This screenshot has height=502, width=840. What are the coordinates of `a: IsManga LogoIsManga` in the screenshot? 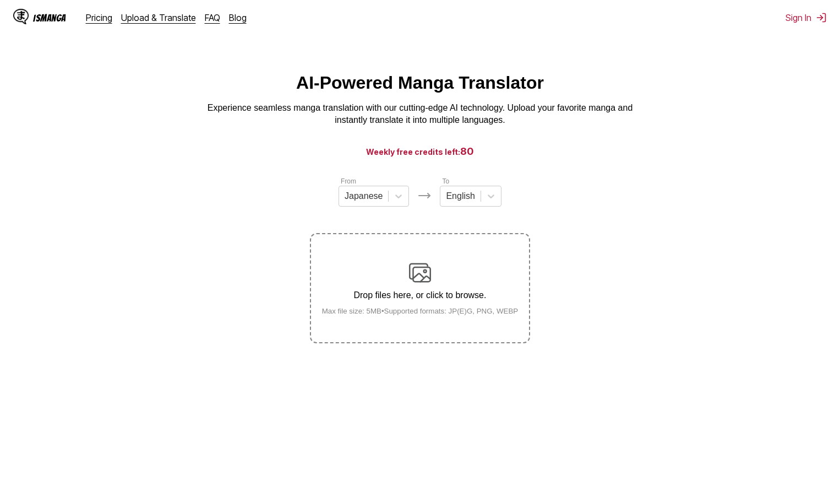 It's located at (50, 18).